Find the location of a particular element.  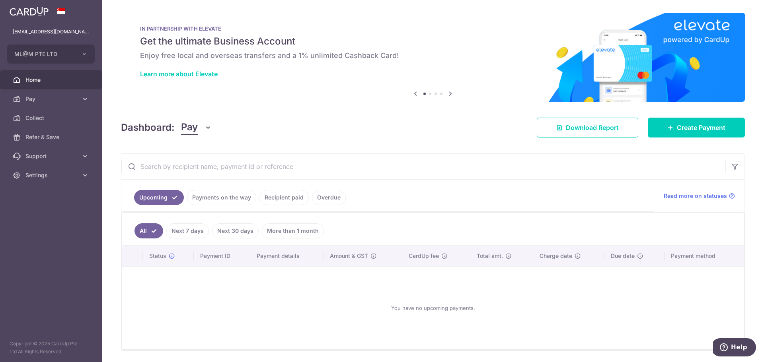

span: ML@M PTE LTD is located at coordinates (44, 54).